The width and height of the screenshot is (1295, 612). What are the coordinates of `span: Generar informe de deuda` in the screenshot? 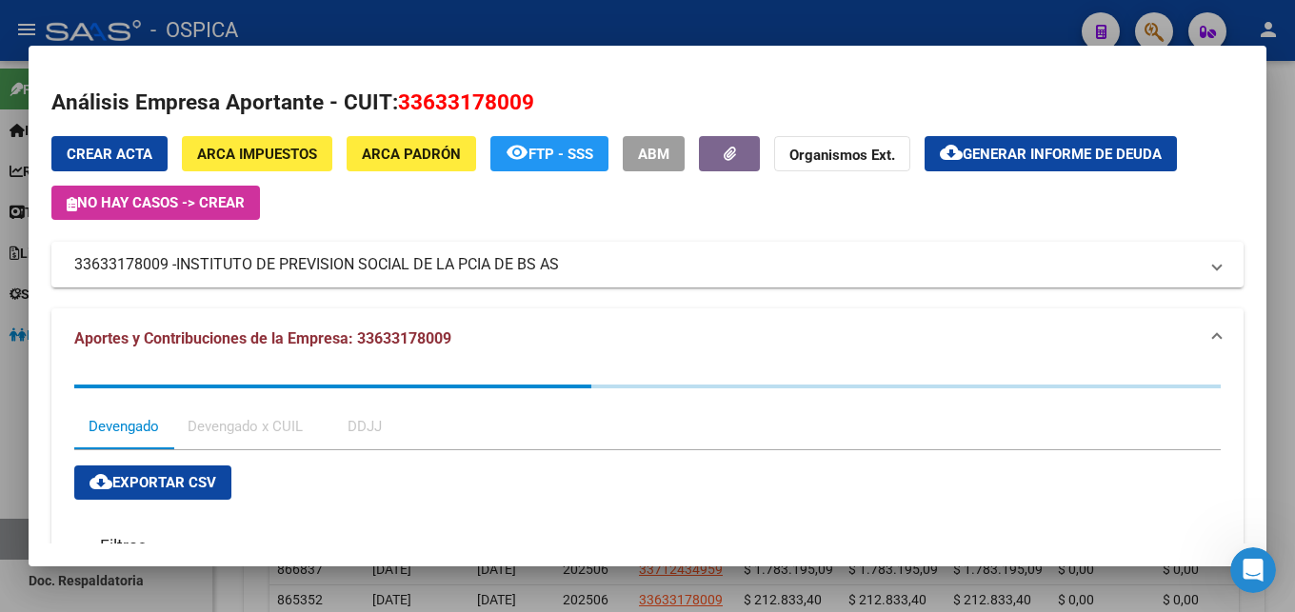 It's located at (1062, 154).